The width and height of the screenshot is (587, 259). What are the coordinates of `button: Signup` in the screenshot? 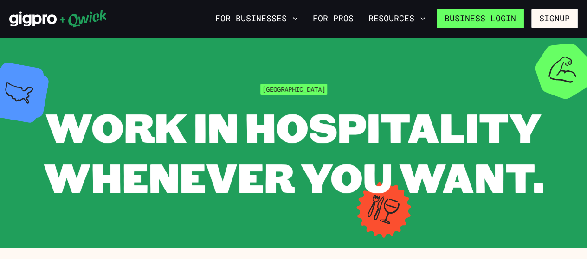 It's located at (554, 19).